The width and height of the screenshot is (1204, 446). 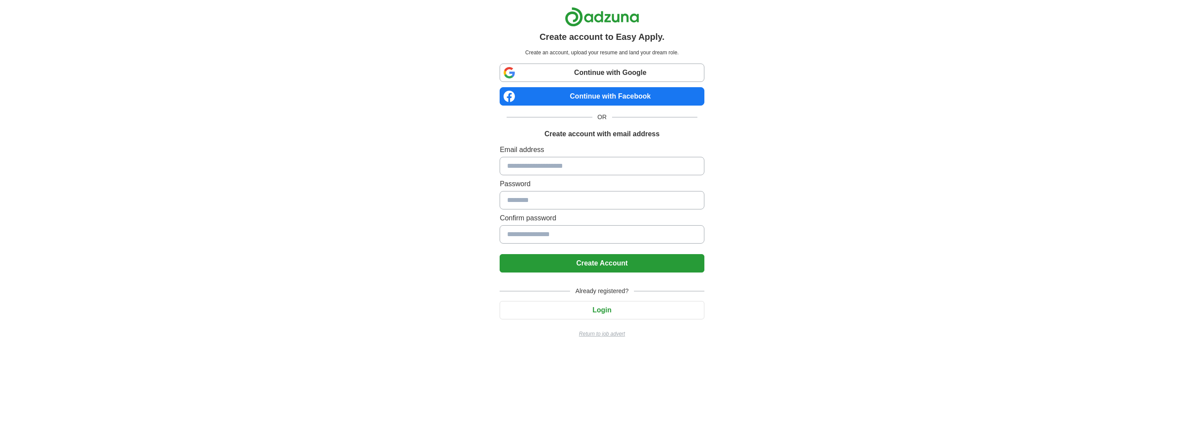 What do you see at coordinates (602, 73) in the screenshot?
I see `a: Continue with Google` at bounding box center [602, 73].